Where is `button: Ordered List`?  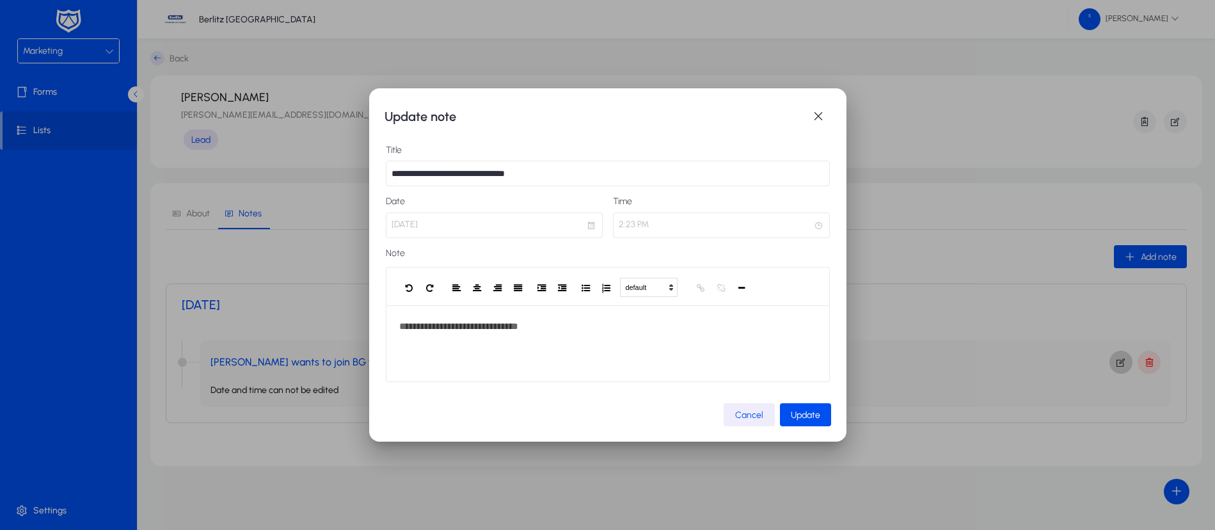 button: Ordered List is located at coordinates (606, 288).